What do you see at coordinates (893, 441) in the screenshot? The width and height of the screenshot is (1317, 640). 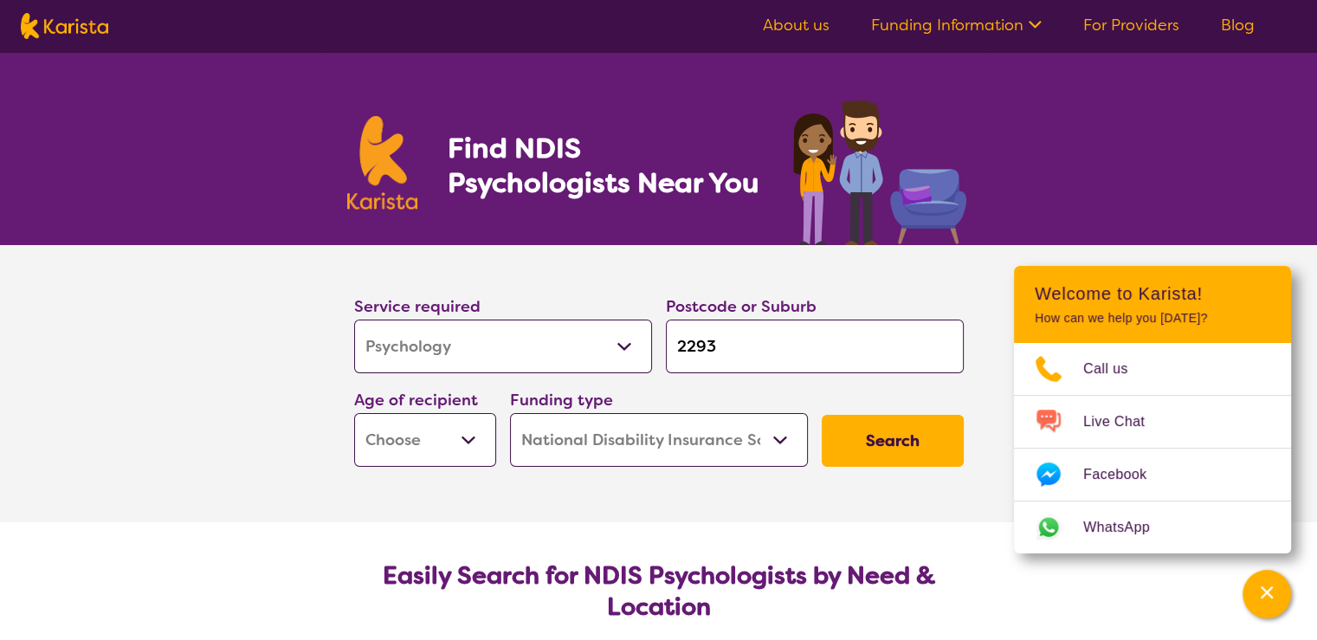 I see `button: Search` at bounding box center [893, 441].